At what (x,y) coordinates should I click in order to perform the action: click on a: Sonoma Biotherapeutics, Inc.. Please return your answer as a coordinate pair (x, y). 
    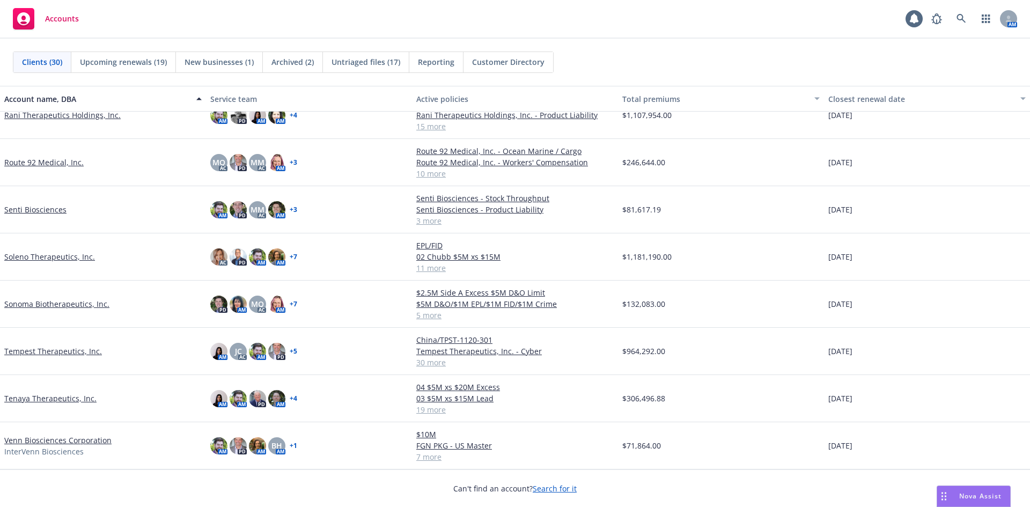
    Looking at the image, I should click on (57, 304).